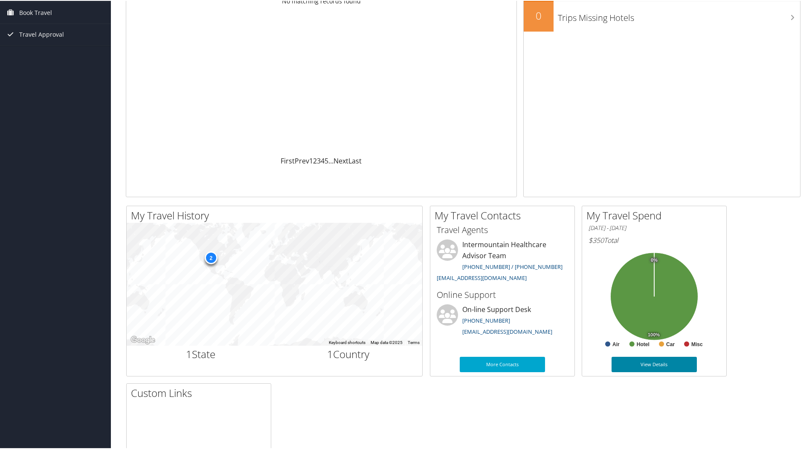 This screenshot has height=449, width=812. I want to click on span: Book Travel, so click(35, 12).